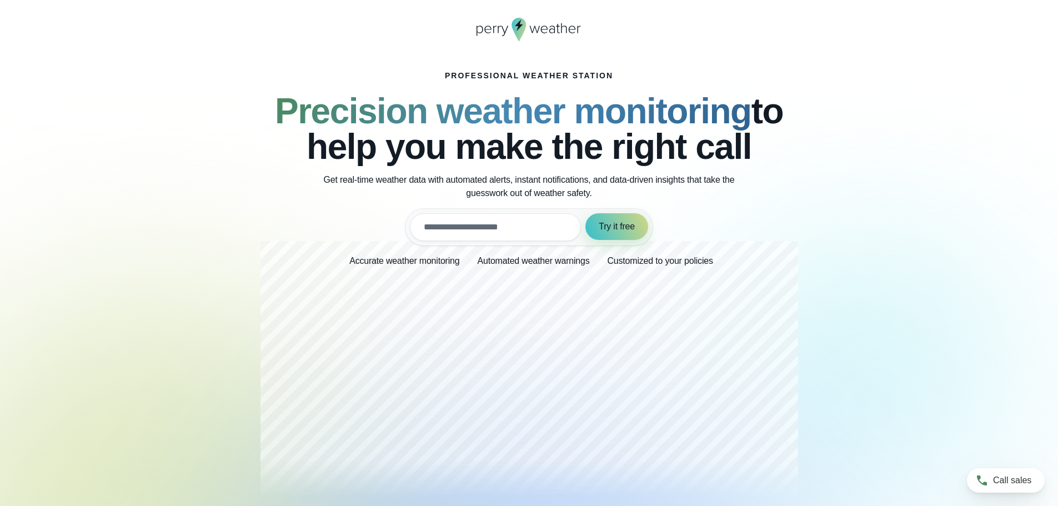 The height and width of the screenshot is (506, 1058). What do you see at coordinates (617, 227) in the screenshot?
I see `span: Try it free` at bounding box center [617, 227].